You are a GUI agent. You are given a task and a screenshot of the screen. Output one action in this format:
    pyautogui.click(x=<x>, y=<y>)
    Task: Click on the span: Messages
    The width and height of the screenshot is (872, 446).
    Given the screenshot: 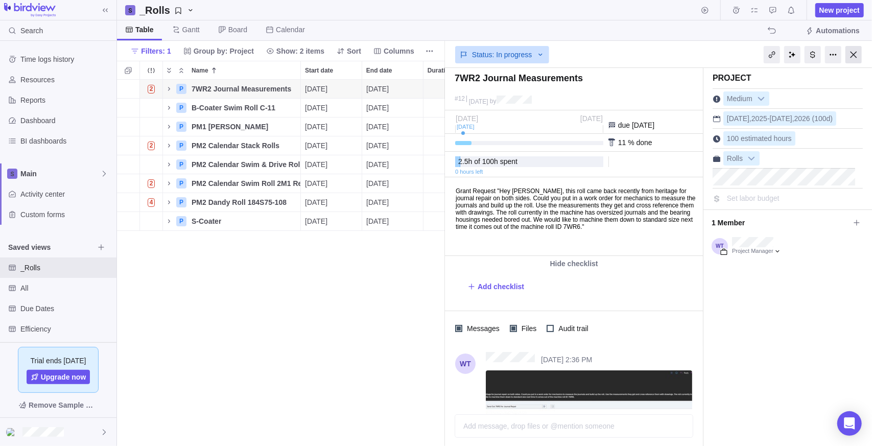 What is the action you would take?
    pyautogui.click(x=482, y=329)
    